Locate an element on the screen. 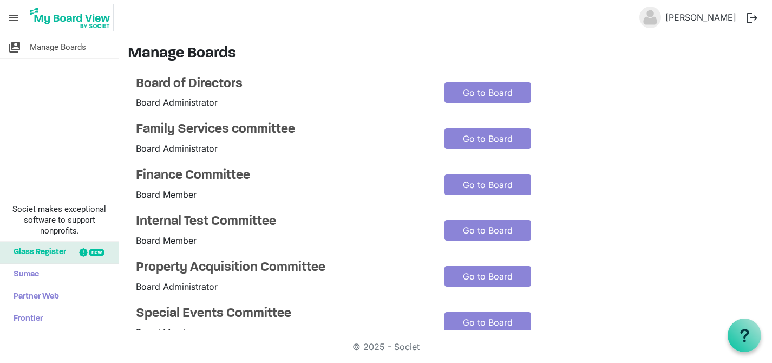  a: Family Services committee is located at coordinates (282, 129).